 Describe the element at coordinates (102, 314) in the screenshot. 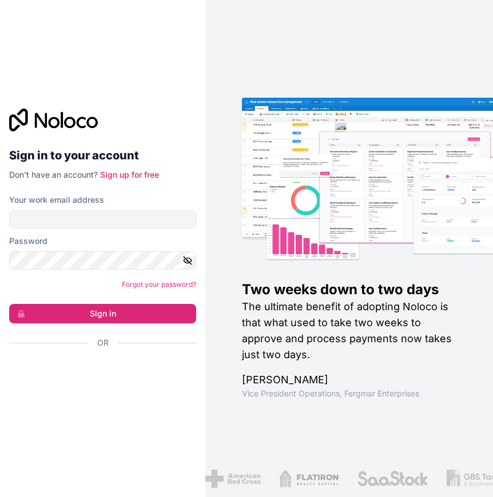

I see `button: Sign in` at that location.